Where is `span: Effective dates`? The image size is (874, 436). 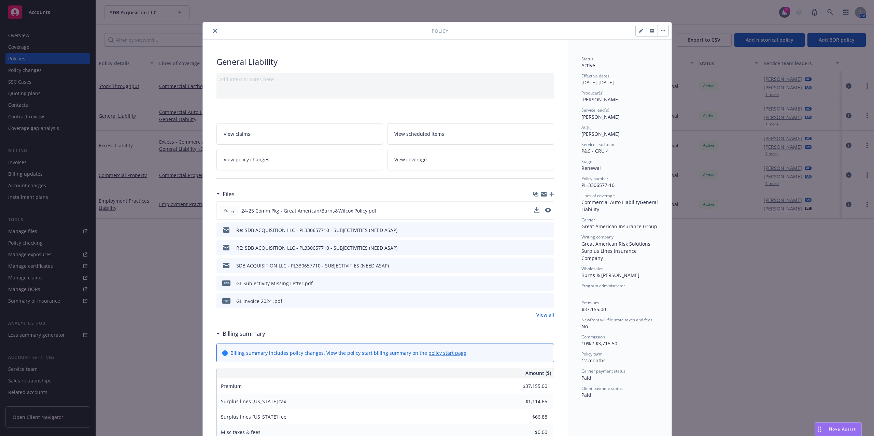 span: Effective dates is located at coordinates (595, 76).